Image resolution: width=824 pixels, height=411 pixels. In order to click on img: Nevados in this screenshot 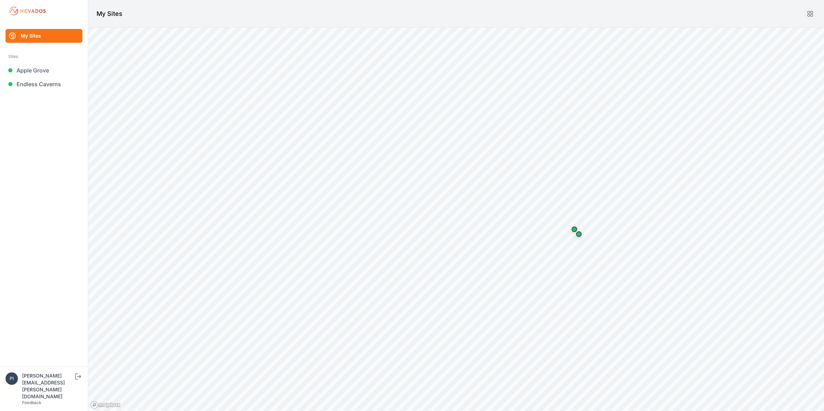, I will do `click(28, 11)`.